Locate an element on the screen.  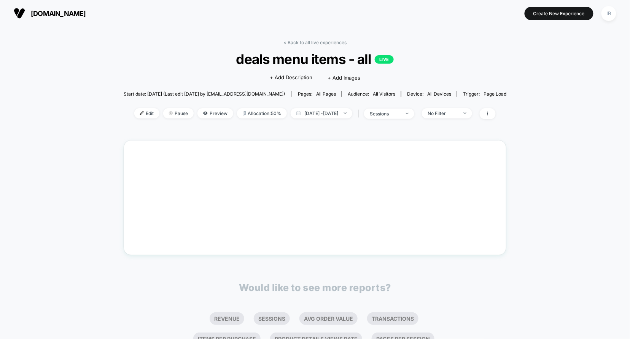
span: all pages is located at coordinates (326, 94).